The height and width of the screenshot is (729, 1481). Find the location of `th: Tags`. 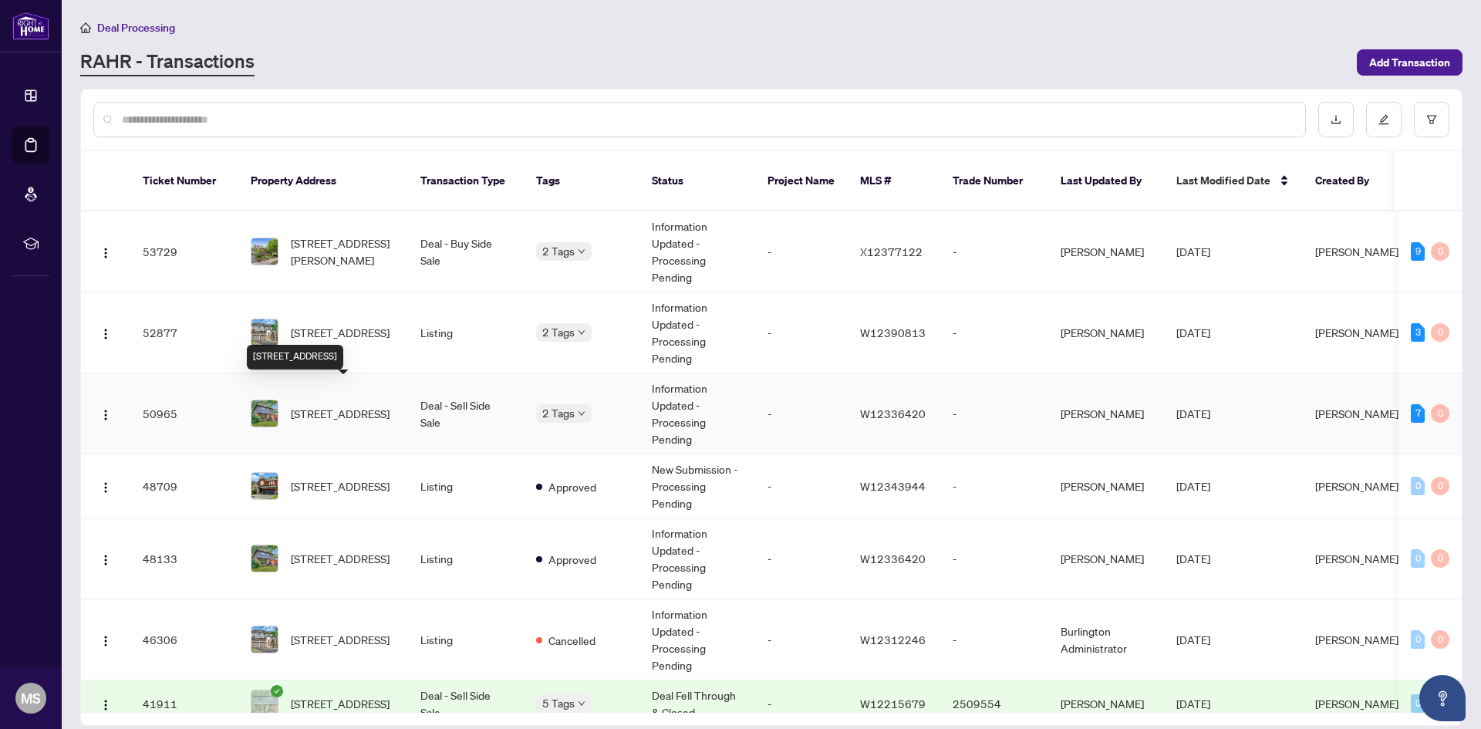

th: Tags is located at coordinates (582, 181).